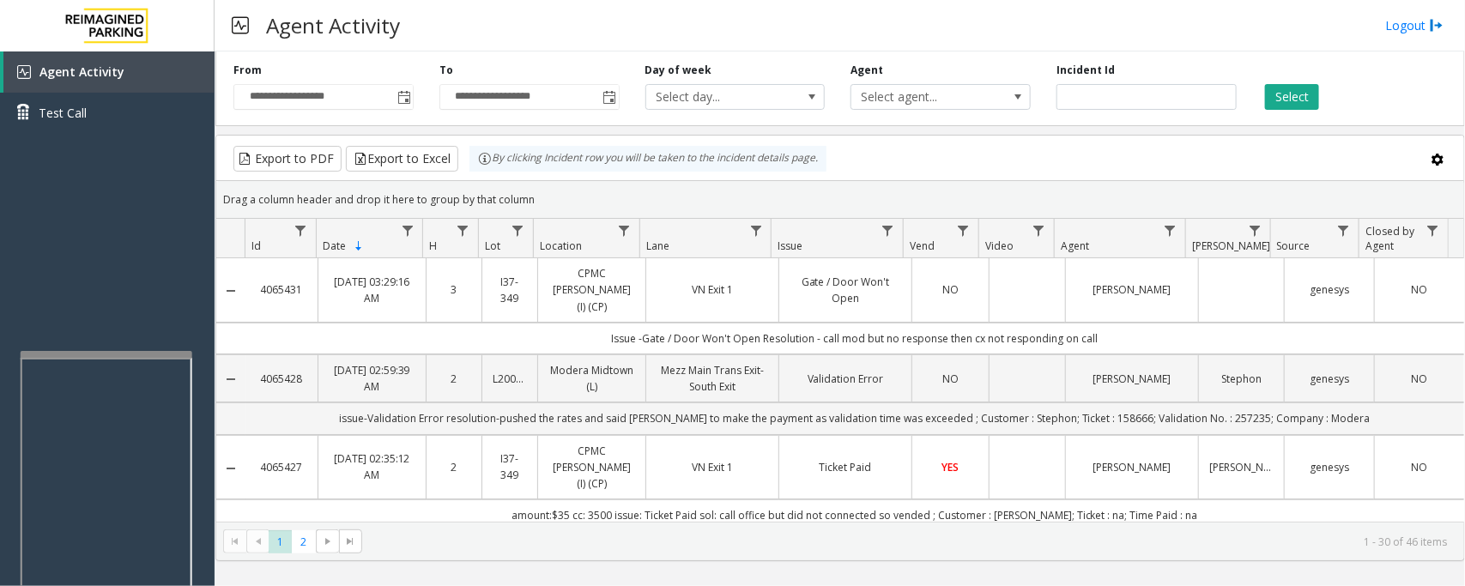 The width and height of the screenshot is (1465, 586). Describe the element at coordinates (591, 379) in the screenshot. I see `a: Modera Midtown (L)` at that location.